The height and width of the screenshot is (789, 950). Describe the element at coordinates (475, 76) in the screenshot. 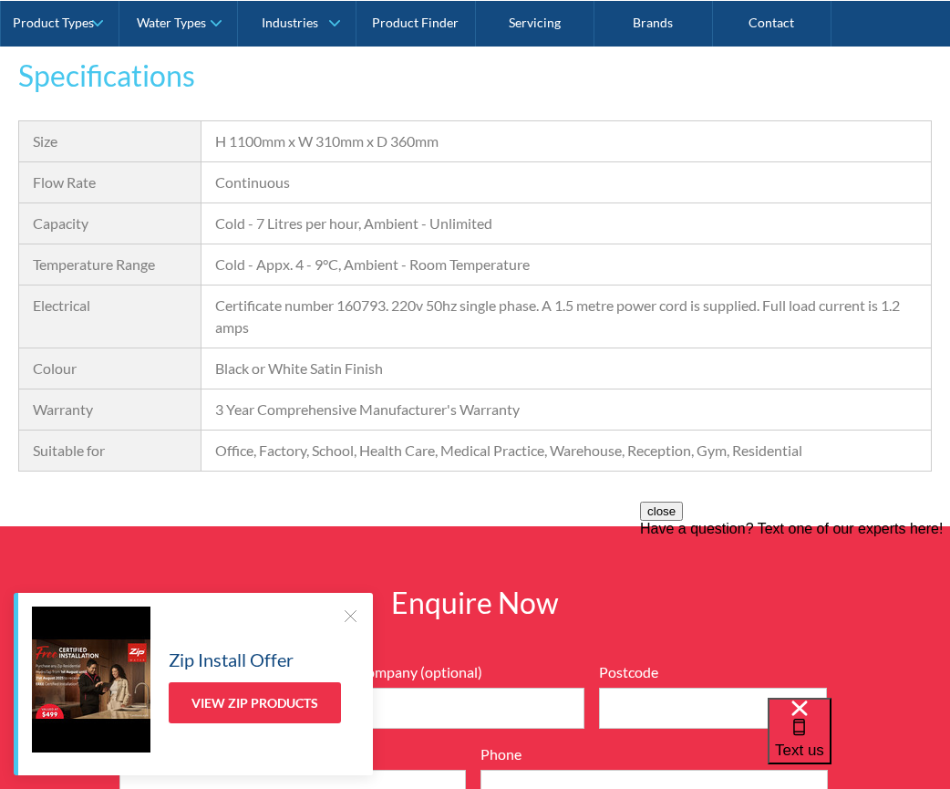

I see `h3: Specifications` at that location.